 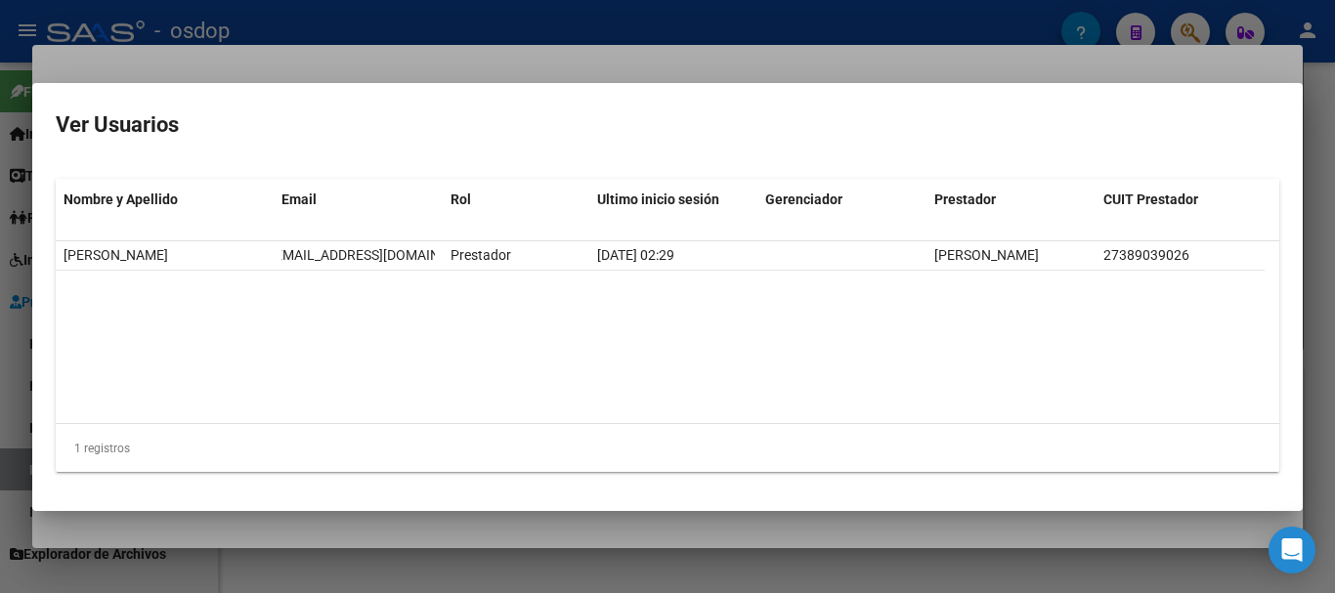 I want to click on datatable-header-cell: Email, so click(x=358, y=199).